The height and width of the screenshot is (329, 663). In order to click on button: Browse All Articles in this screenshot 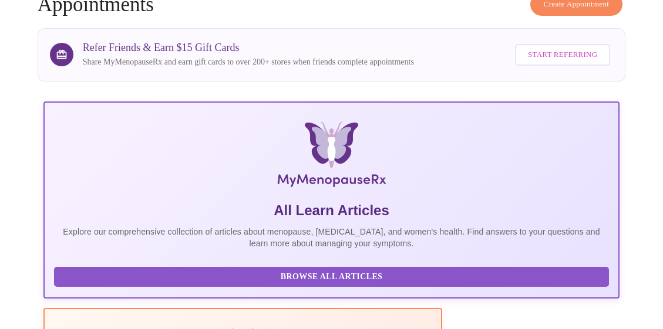, I will do `click(332, 277)`.